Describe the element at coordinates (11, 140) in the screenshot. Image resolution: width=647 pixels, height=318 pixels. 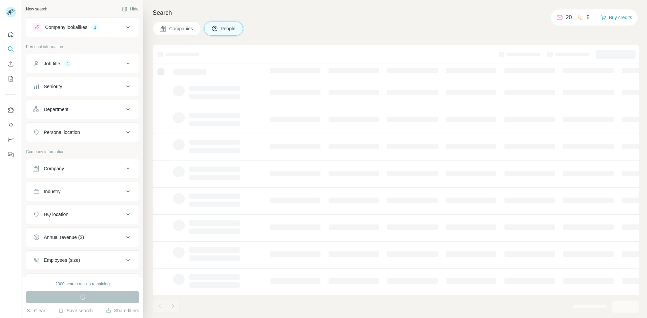
I see `button: Dashboard` at that location.